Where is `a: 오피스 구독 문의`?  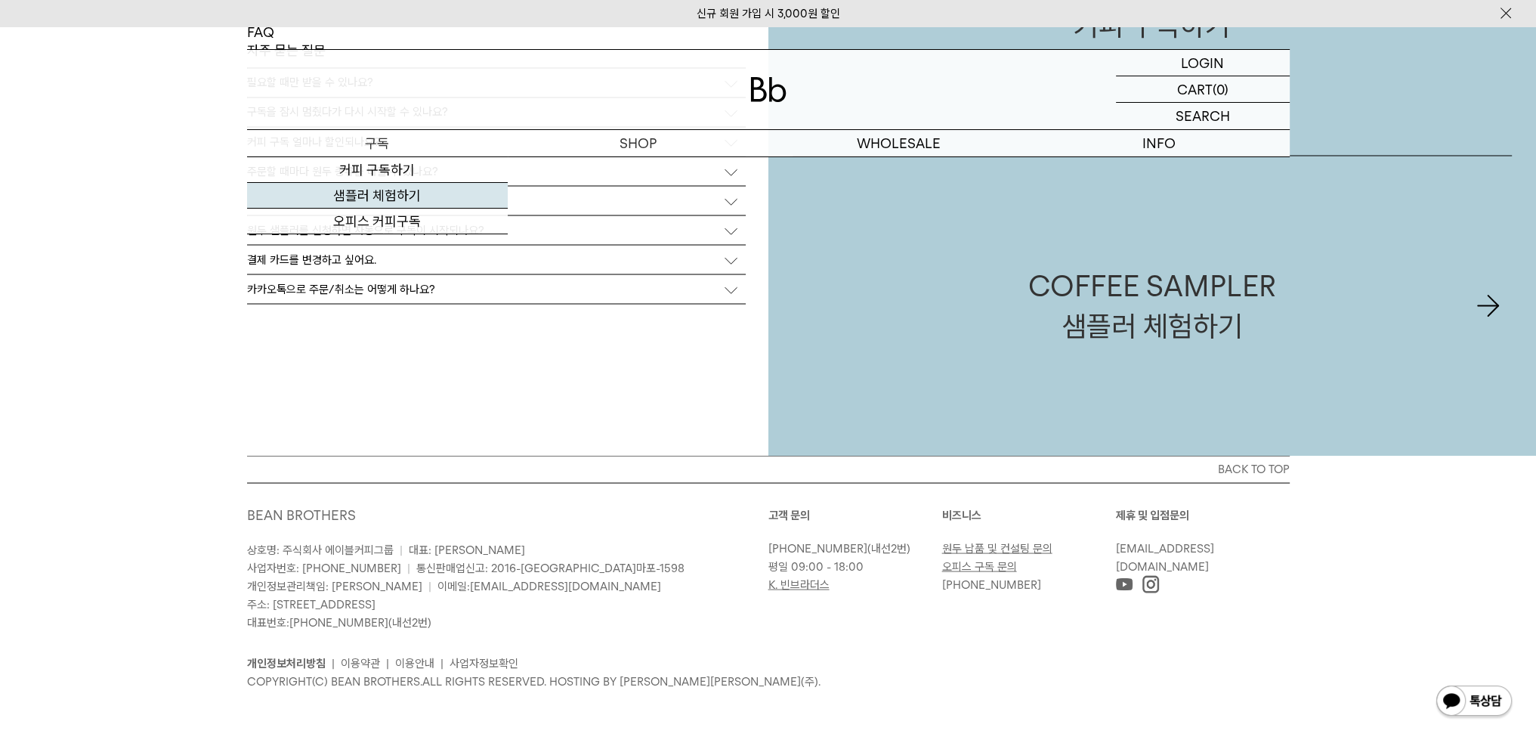 a: 오피스 구독 문의 is located at coordinates (979, 566).